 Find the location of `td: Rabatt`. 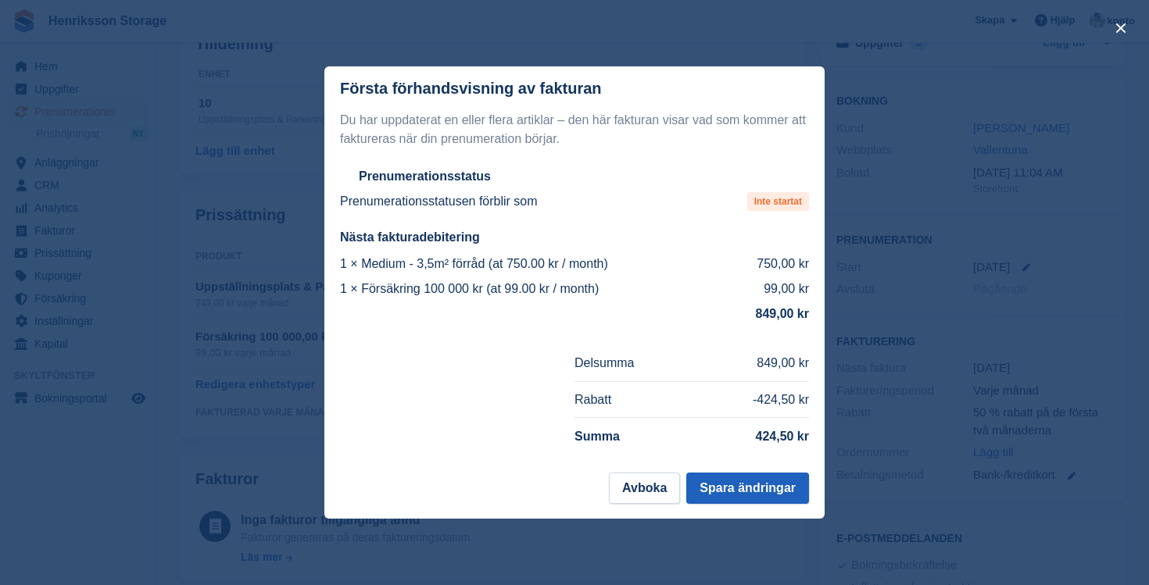

td: Rabatt is located at coordinates (634, 399).